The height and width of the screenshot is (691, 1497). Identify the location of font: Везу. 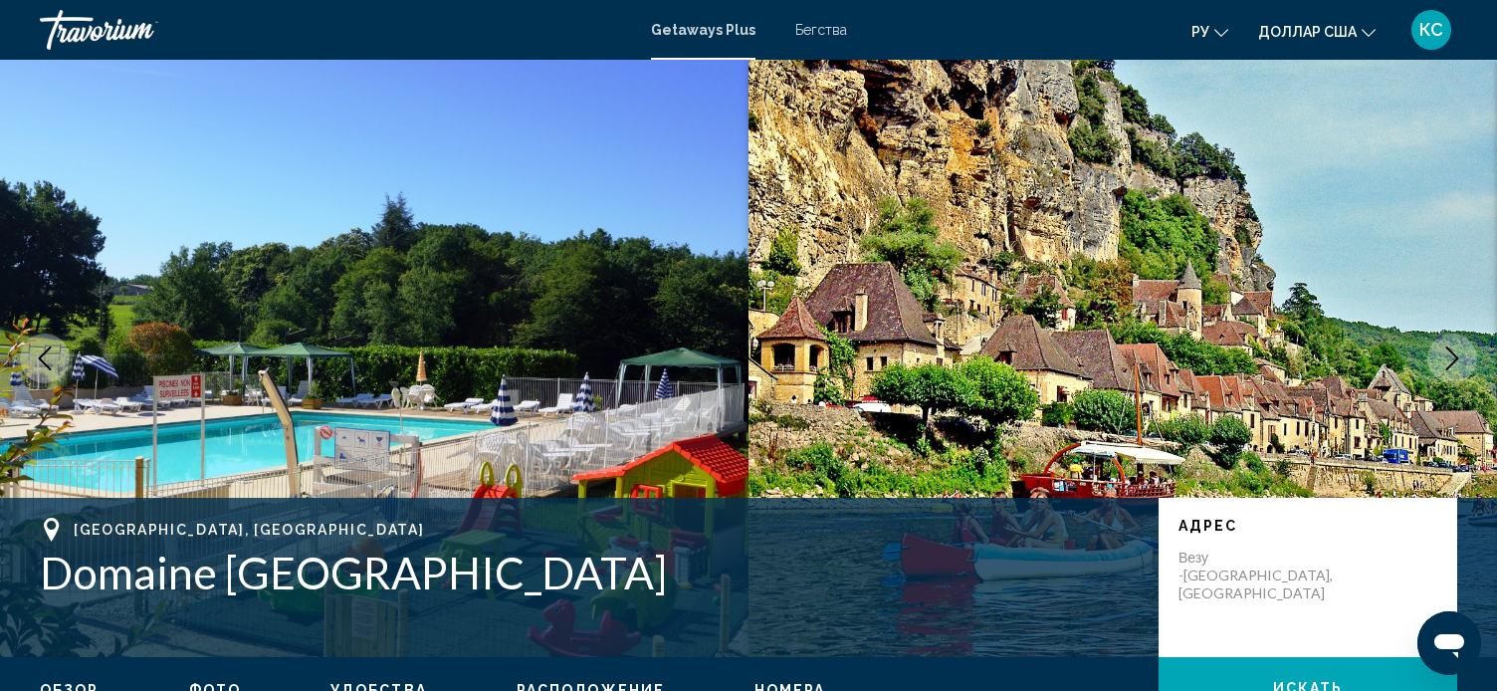
(1193, 556).